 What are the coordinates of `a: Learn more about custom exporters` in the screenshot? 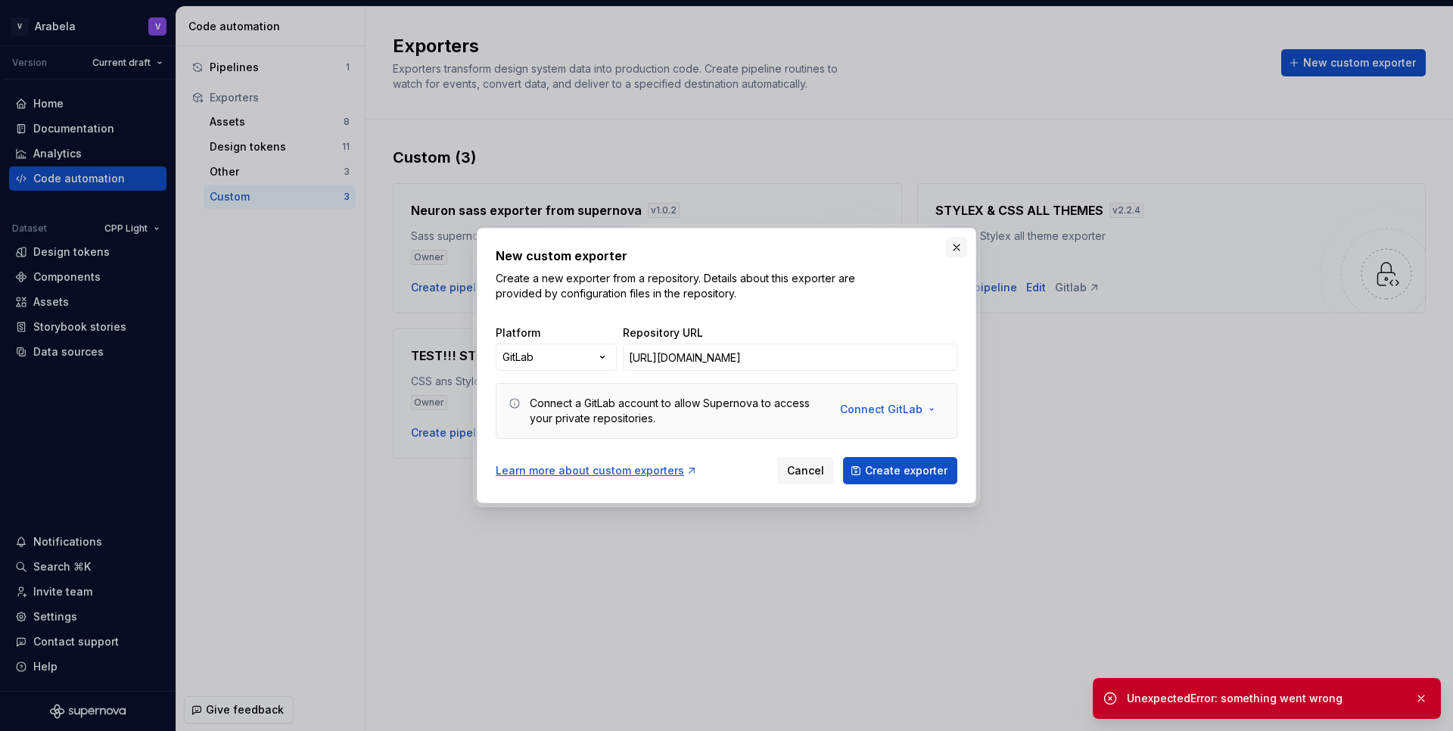 It's located at (597, 471).